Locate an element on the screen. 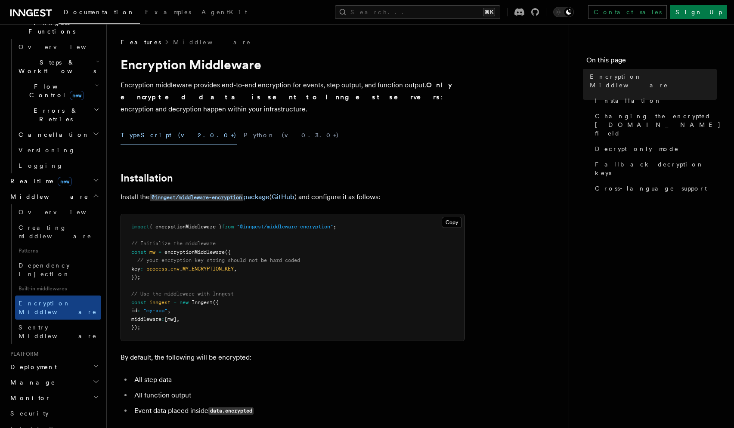 The height and width of the screenshot is (428, 734). span: Errors & Retries is located at coordinates (54, 115).